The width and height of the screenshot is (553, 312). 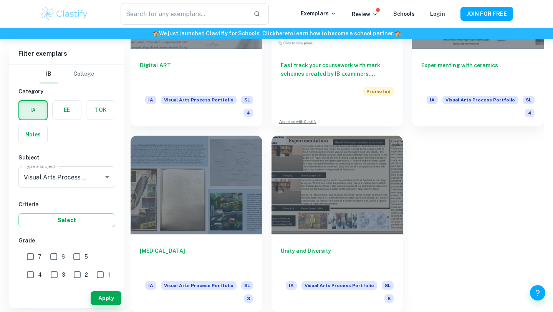 What do you see at coordinates (67, 220) in the screenshot?
I see `button: Select` at bounding box center [67, 220].